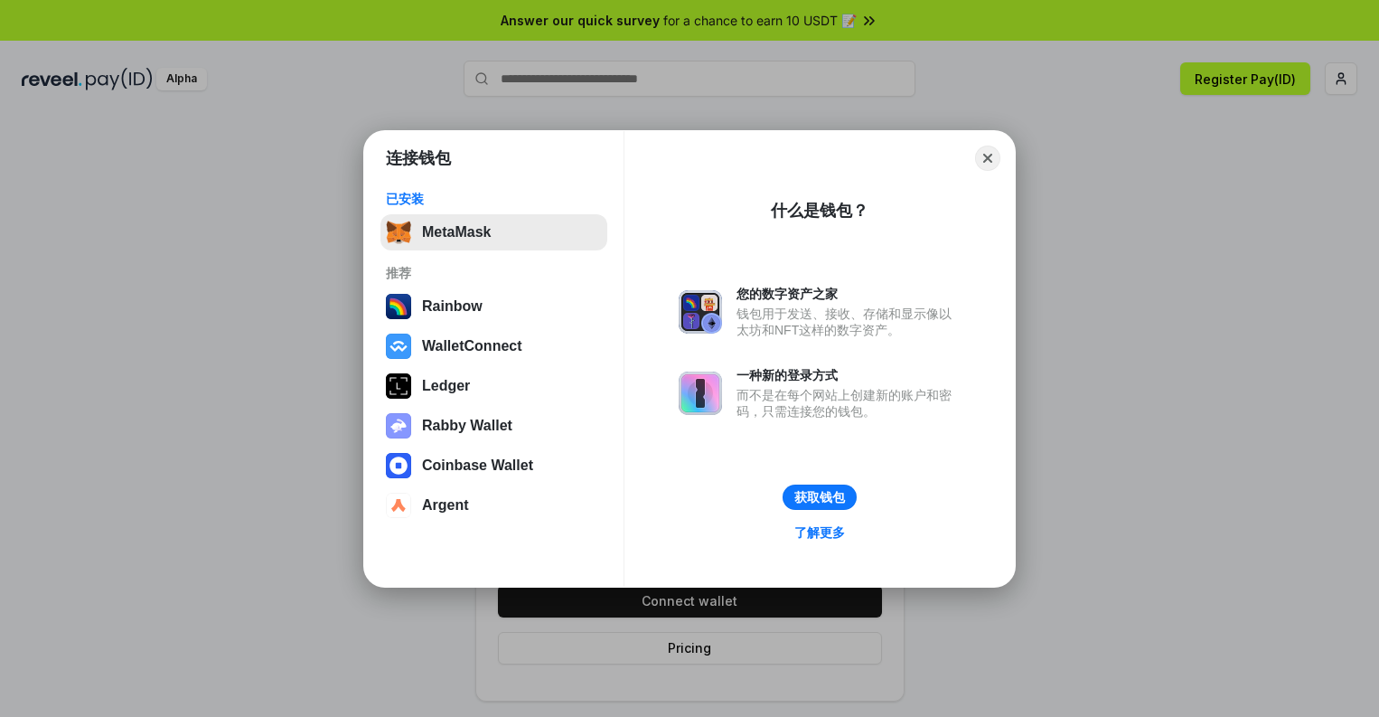  Describe the element at coordinates (472, 346) in the screenshot. I see `div: WalletConnect` at that location.